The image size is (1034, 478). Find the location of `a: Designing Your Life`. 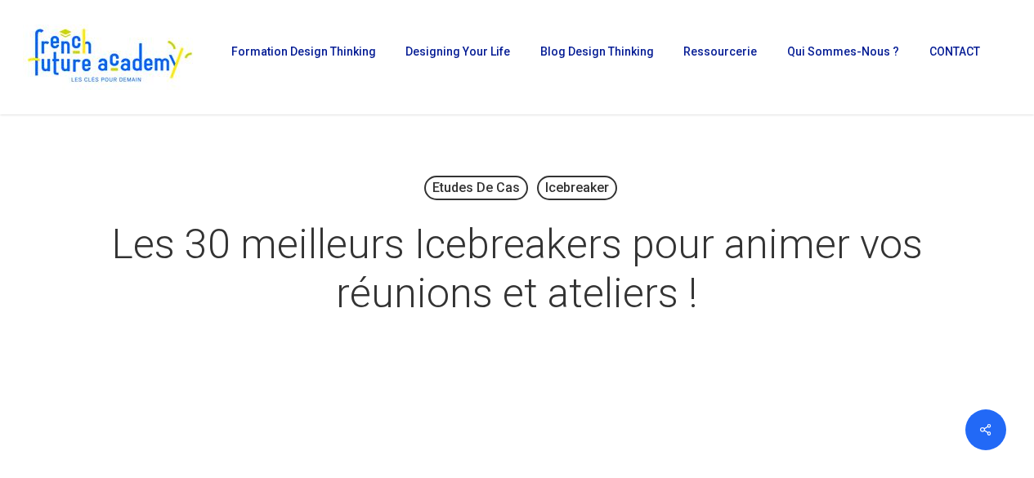

a: Designing Your Life is located at coordinates (456, 57).